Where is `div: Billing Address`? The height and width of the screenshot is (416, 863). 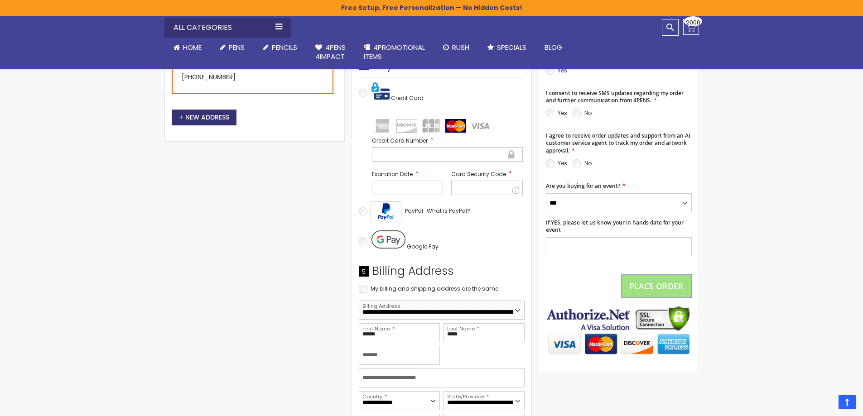
div: Billing Address is located at coordinates (441, 273).